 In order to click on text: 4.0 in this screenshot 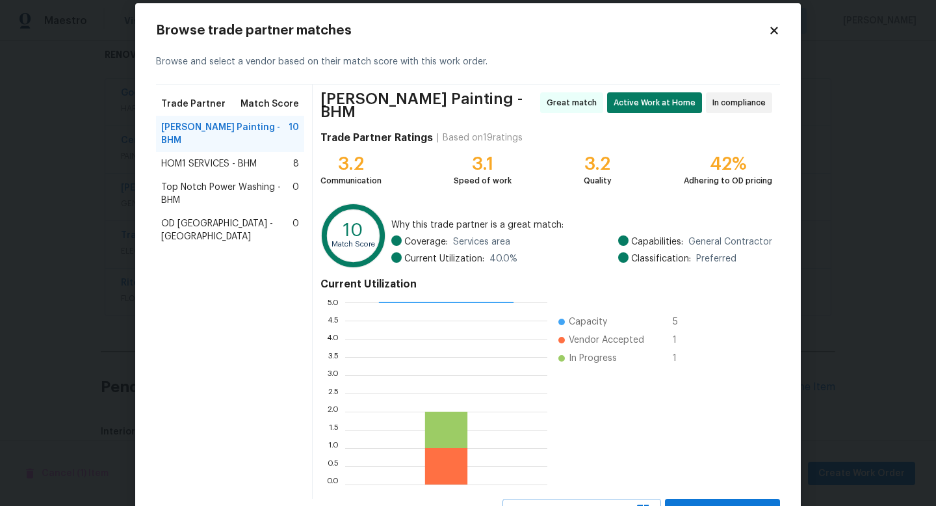, I will do `click(332, 339)`.